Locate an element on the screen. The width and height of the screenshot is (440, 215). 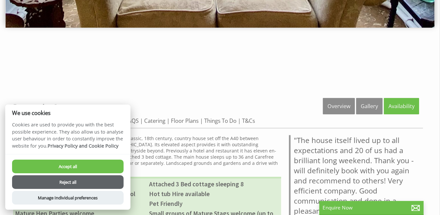
a: T&Cs is located at coordinates (249, 121).